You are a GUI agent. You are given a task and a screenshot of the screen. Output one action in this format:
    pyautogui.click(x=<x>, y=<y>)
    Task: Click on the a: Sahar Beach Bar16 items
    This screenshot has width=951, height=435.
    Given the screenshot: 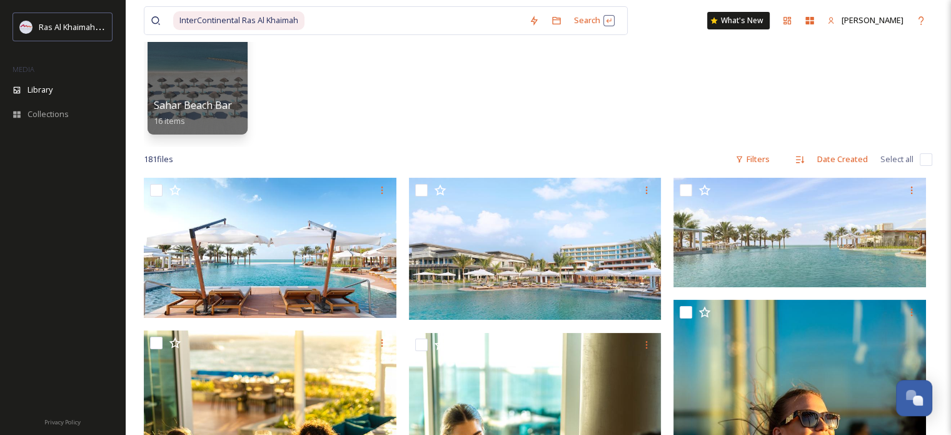 What is the action you would take?
    pyautogui.click(x=193, y=113)
    